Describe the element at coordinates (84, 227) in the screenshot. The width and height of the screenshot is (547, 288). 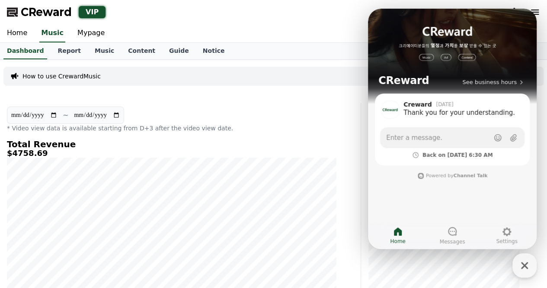
I see `a: Messages` at that location.